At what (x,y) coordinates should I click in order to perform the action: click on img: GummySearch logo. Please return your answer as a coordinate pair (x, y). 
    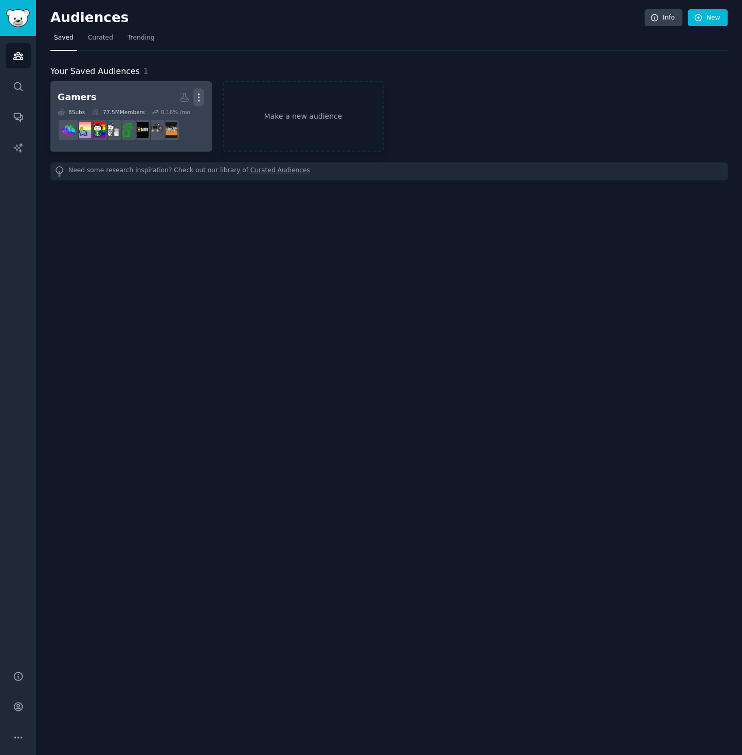
    Looking at the image, I should click on (18, 18).